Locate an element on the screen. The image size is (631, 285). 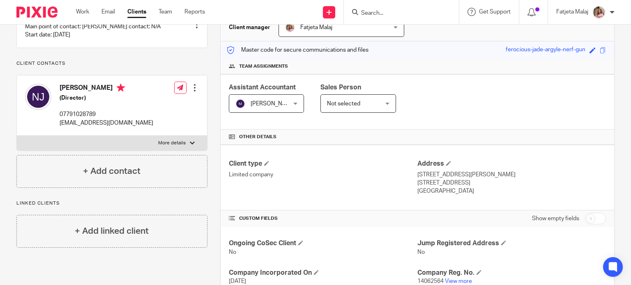
span: Other details is located at coordinates (257, 137).